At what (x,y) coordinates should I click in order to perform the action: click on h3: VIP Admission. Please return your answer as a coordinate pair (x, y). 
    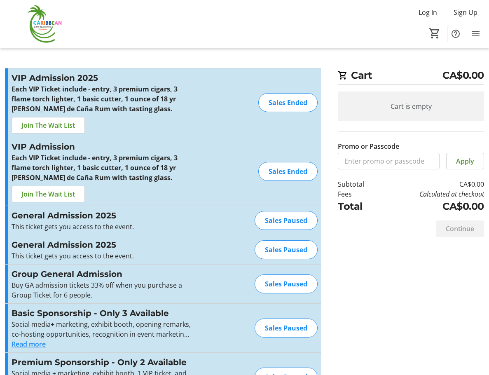
    Looking at the image, I should click on (101, 147).